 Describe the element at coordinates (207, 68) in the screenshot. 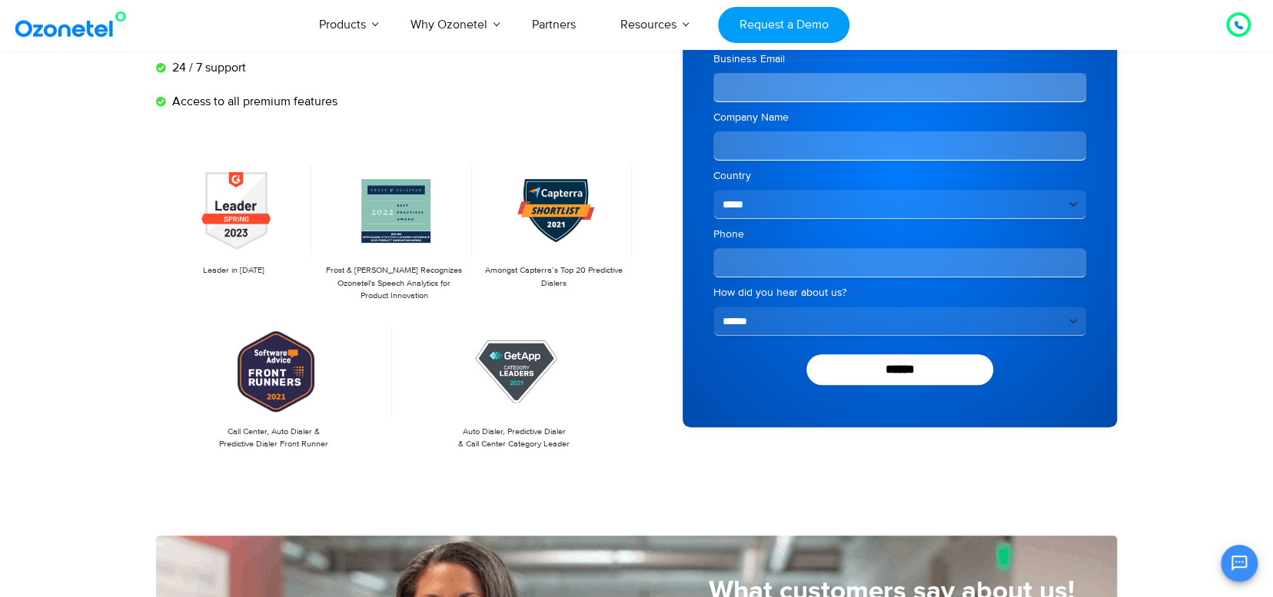

I see `span: 24 / 7 support` at that location.